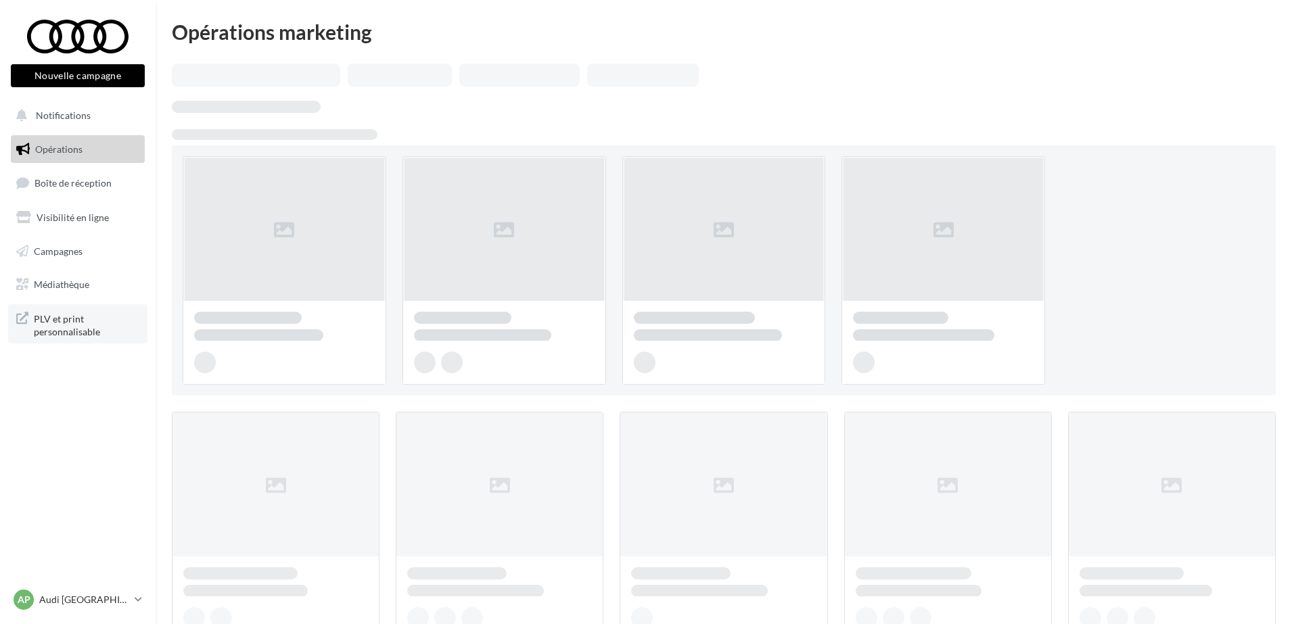 The height and width of the screenshot is (624, 1292). What do you see at coordinates (78, 183) in the screenshot?
I see `a: Boîte de réception` at bounding box center [78, 183].